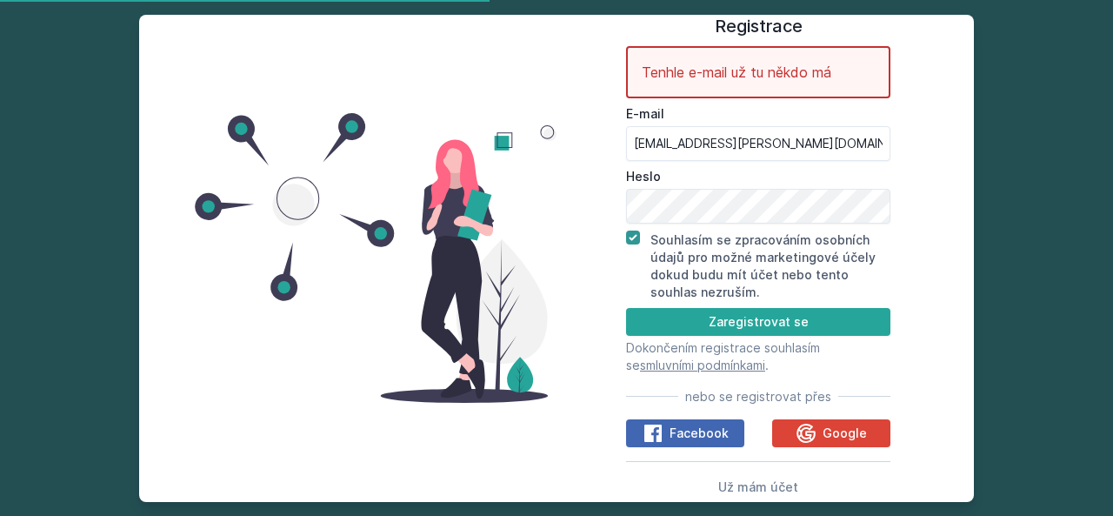  Describe the element at coordinates (758, 397) in the screenshot. I see `span: nebo se registrovat přes` at that location.